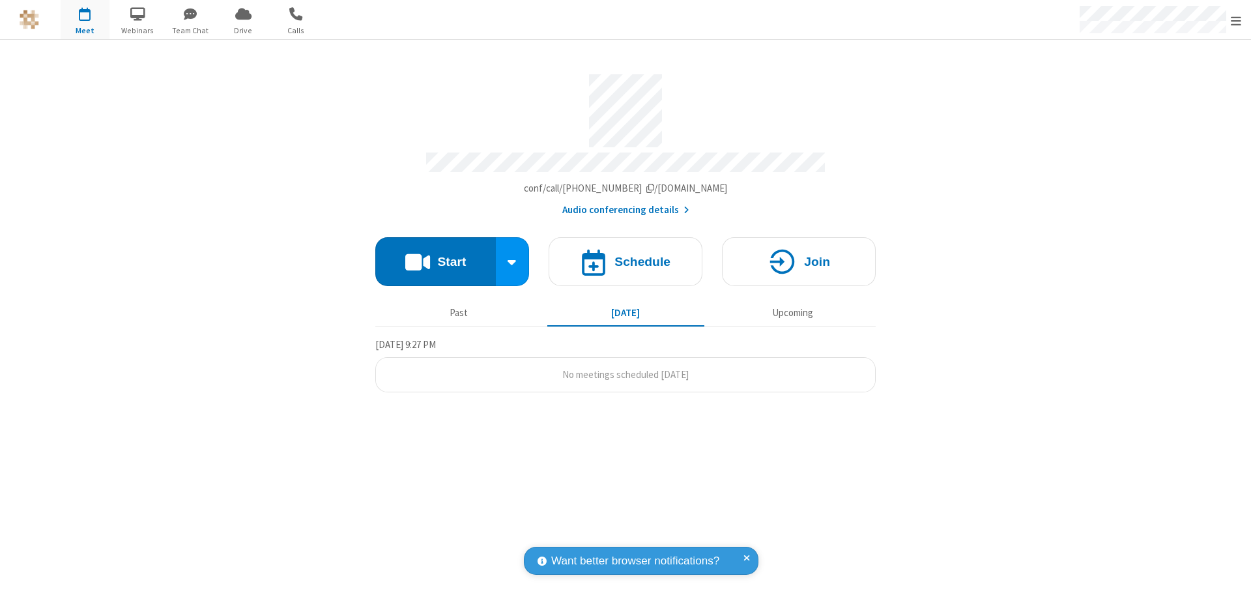  What do you see at coordinates (792, 313) in the screenshot?
I see `button: Upcoming` at bounding box center [792, 313].